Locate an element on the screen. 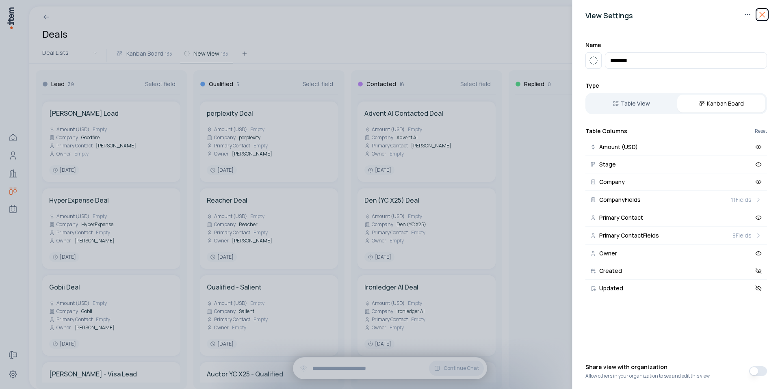 Image resolution: width=780 pixels, height=389 pixels. span: 8 Fields is located at coordinates (742, 236).